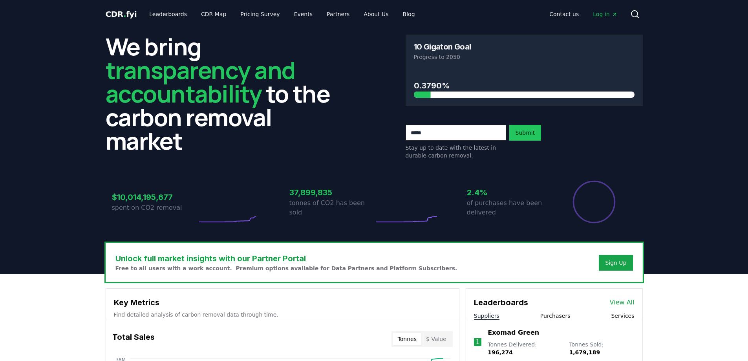  What do you see at coordinates (282, 302) in the screenshot?
I see `h3: Key Metrics` at bounding box center [282, 302].